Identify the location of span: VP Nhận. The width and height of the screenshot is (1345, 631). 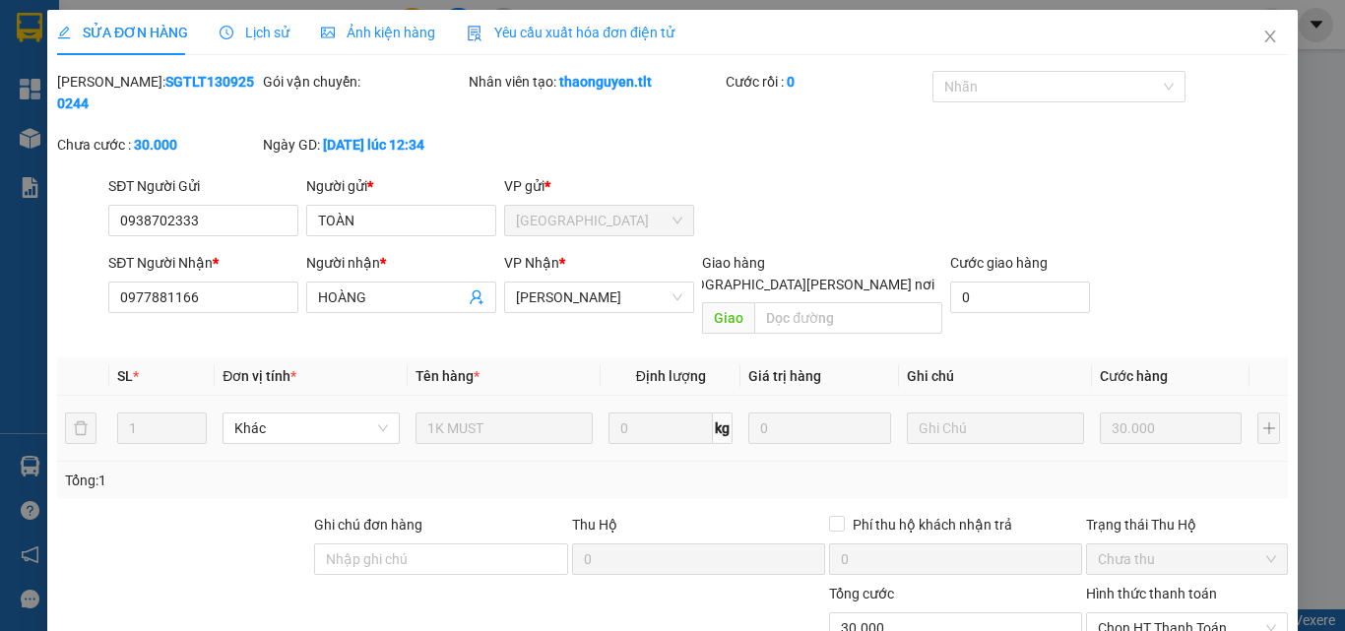
(532, 263).